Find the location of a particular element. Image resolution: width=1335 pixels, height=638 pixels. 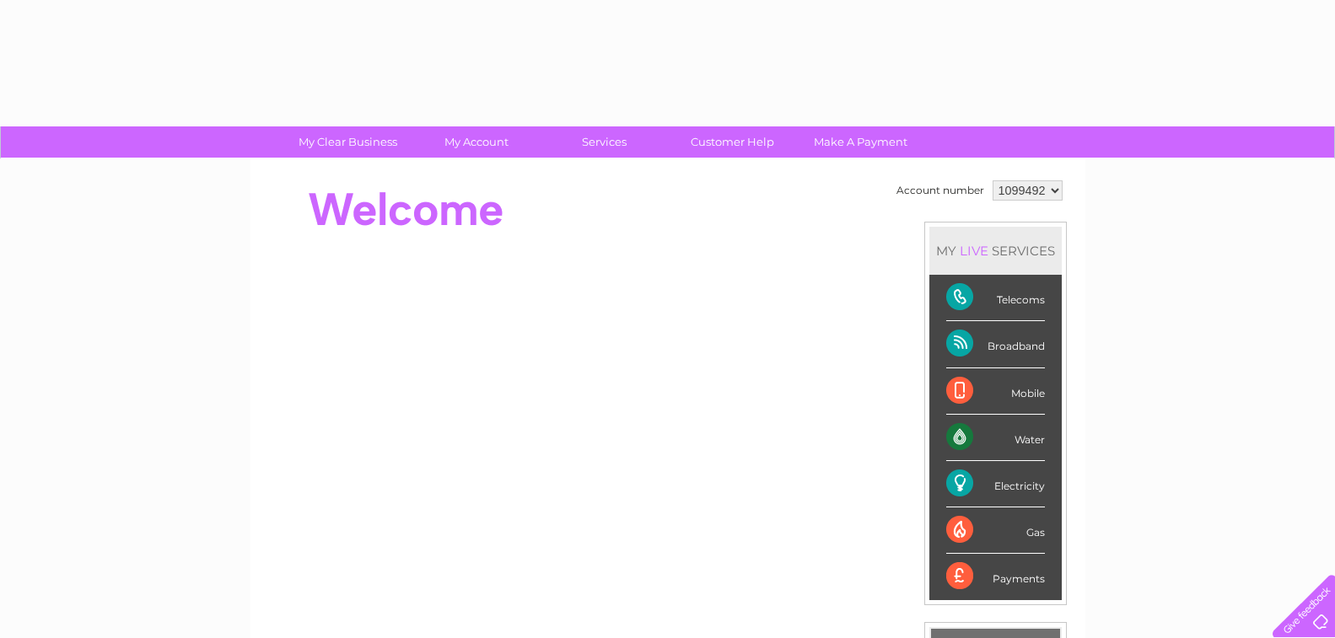

div: Water is located at coordinates (995, 438).